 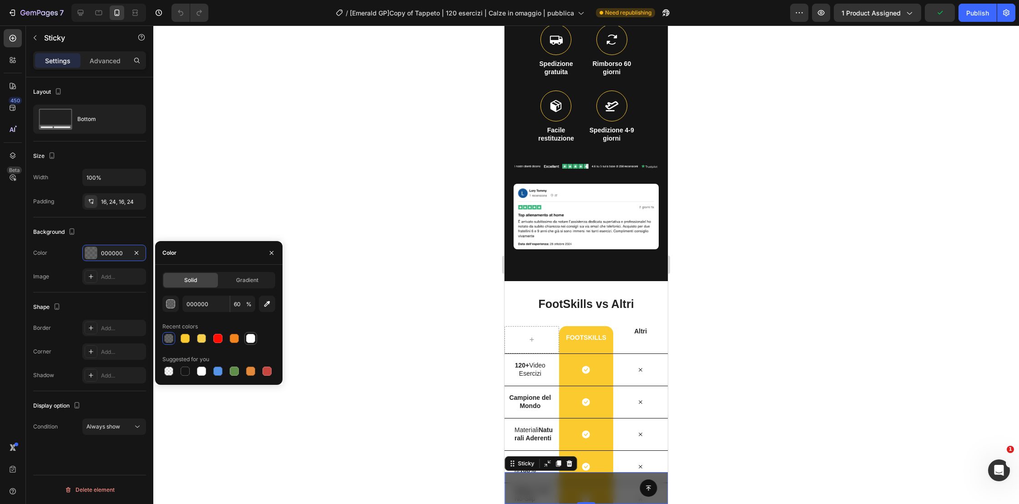 I want to click on p: Spedizione 4-9, so click(x=107, y=105).